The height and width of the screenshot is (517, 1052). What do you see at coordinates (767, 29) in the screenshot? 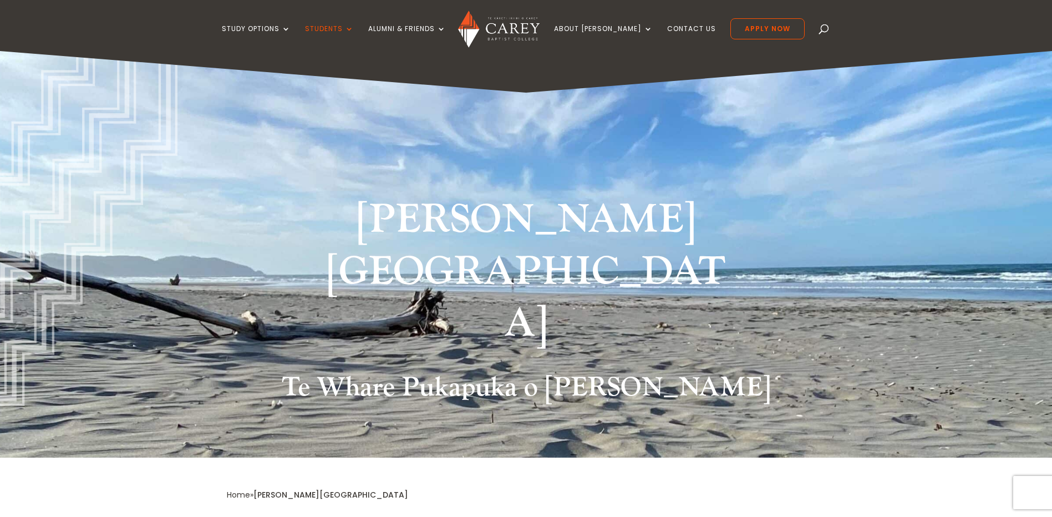
I see `a: Apply Now` at bounding box center [767, 29].